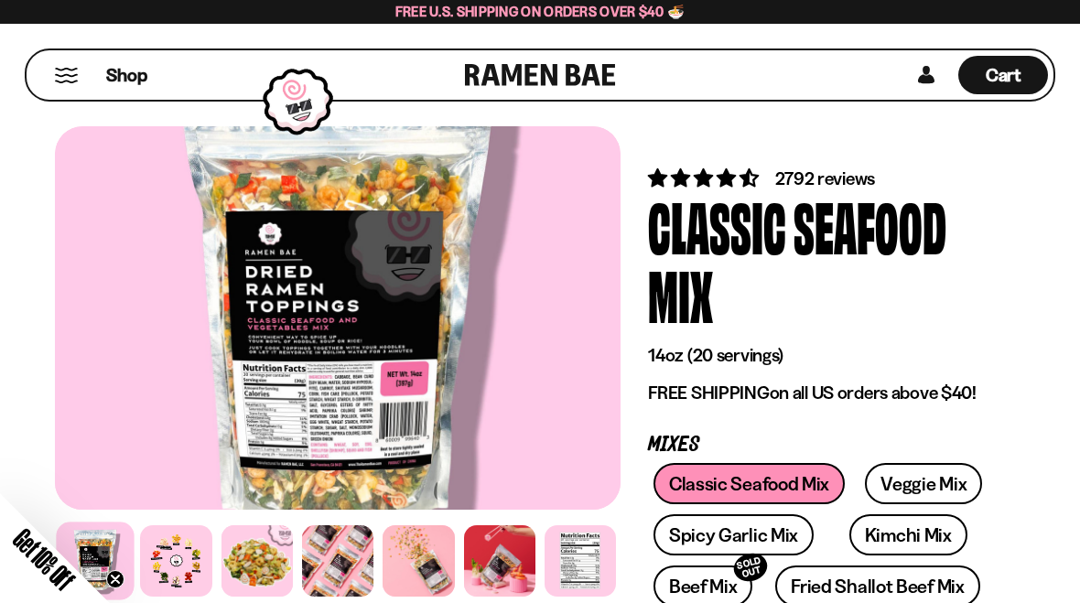 The image size is (1080, 603). I want to click on p: on all US orders above $40!, so click(823, 393).